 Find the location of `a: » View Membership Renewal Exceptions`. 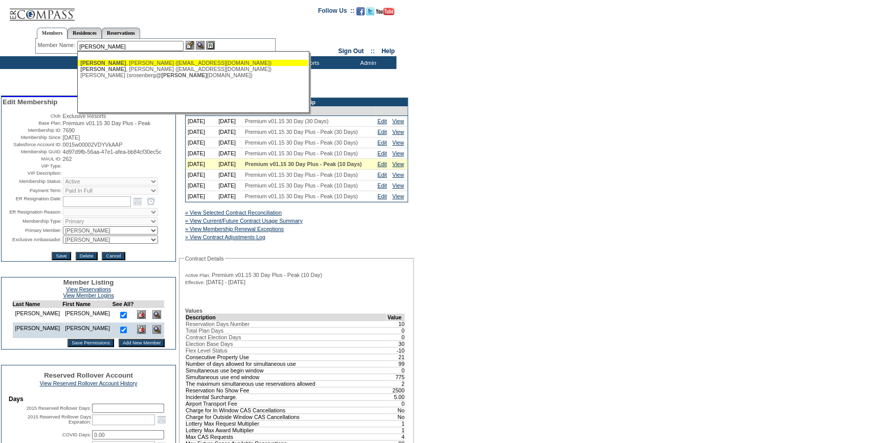

a: » View Membership Renewal Exceptions is located at coordinates (234, 229).